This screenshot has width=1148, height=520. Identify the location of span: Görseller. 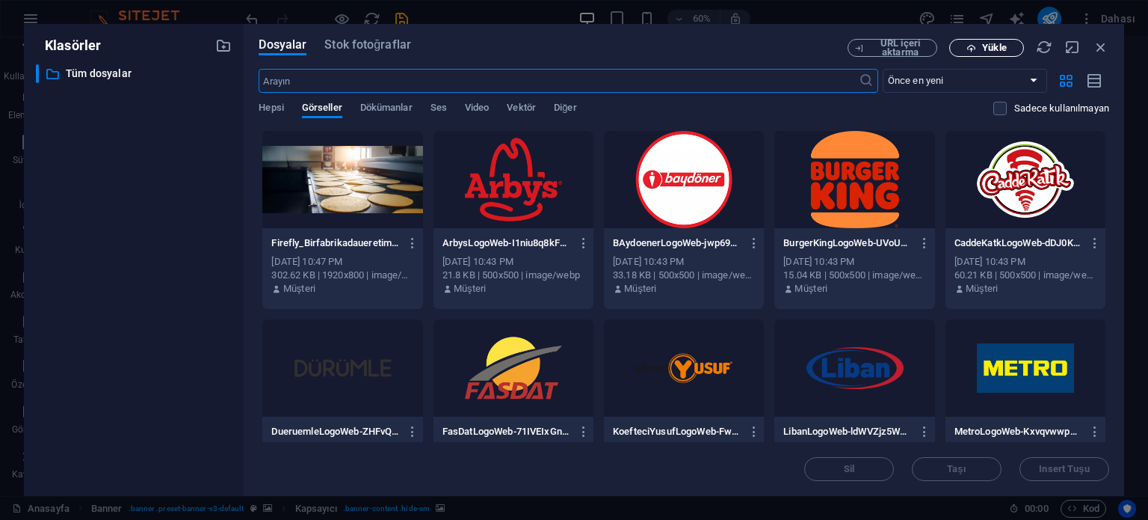
(322, 109).